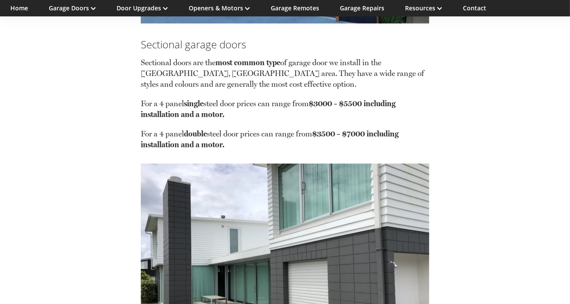 The height and width of the screenshot is (304, 570). Describe the element at coordinates (295, 8) in the screenshot. I see `a: Garage Remotes` at that location.